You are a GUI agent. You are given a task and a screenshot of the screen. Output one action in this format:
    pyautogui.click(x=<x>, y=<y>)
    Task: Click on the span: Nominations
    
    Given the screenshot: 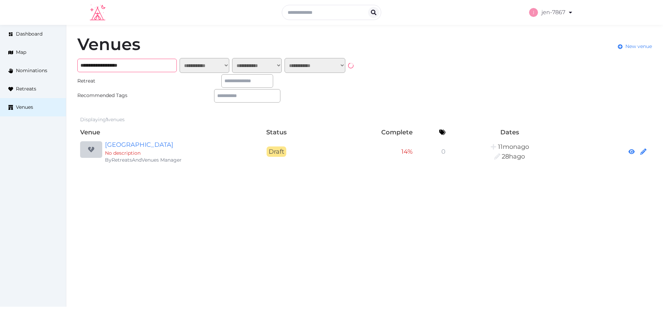 What is the action you would take?
    pyautogui.click(x=31, y=70)
    